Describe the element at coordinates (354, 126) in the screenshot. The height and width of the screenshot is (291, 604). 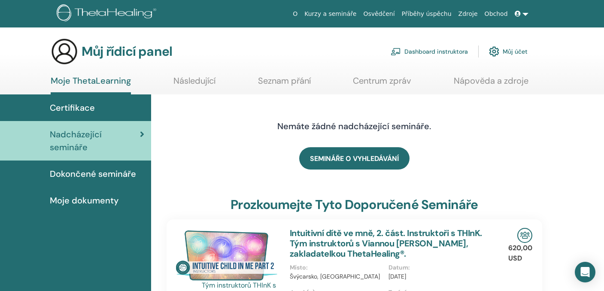
I see `font: Nemáte žádné nadcházející semináře.` at that location.